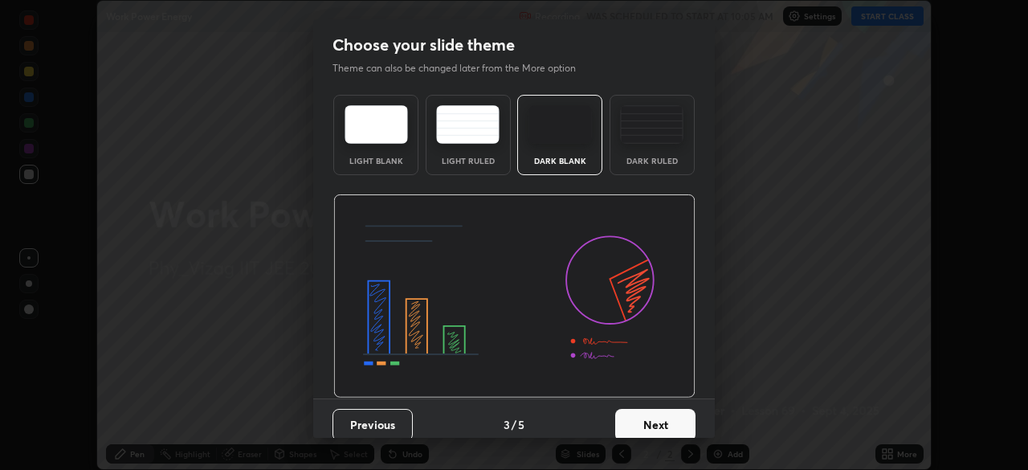 The height and width of the screenshot is (470, 1028). What do you see at coordinates (560, 125) in the screenshot?
I see `img: darkTheme.f0cc69e5.svg` at bounding box center [560, 125].